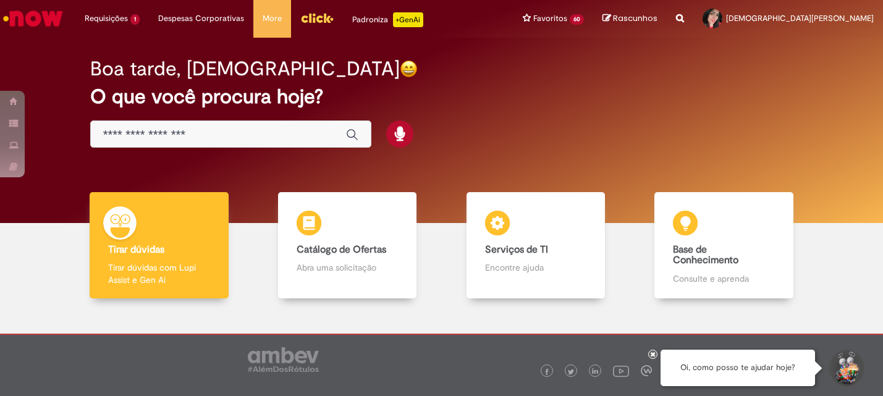 This screenshot has width=883, height=396. What do you see at coordinates (347, 245) in the screenshot?
I see `a: Catálogo de Ofertas Abra uma solicitação` at bounding box center [347, 245].